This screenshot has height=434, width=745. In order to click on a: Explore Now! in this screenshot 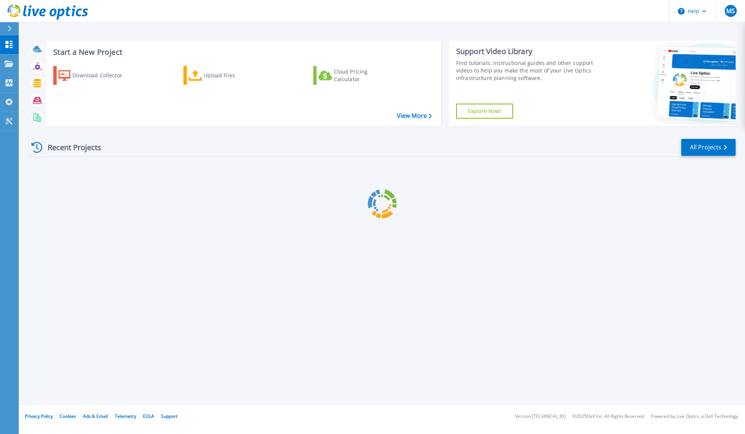, I will do `click(485, 111)`.